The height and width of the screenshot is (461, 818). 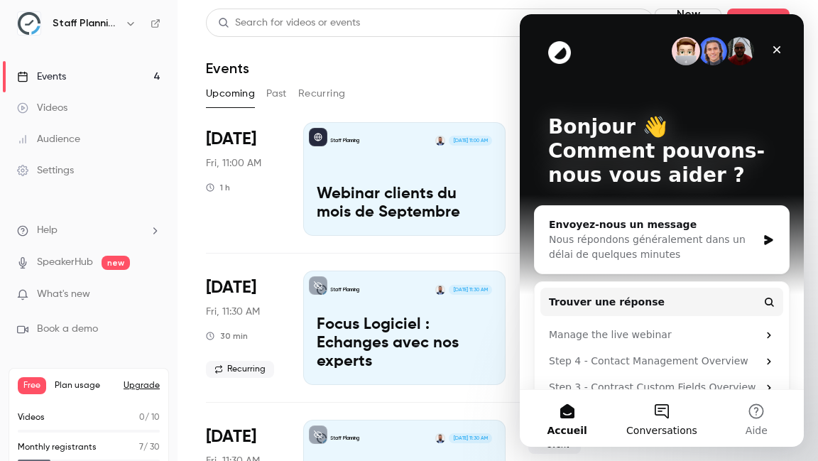 What do you see at coordinates (233, 312) in the screenshot?
I see `span: Fri, 11:30 AM` at bounding box center [233, 312].